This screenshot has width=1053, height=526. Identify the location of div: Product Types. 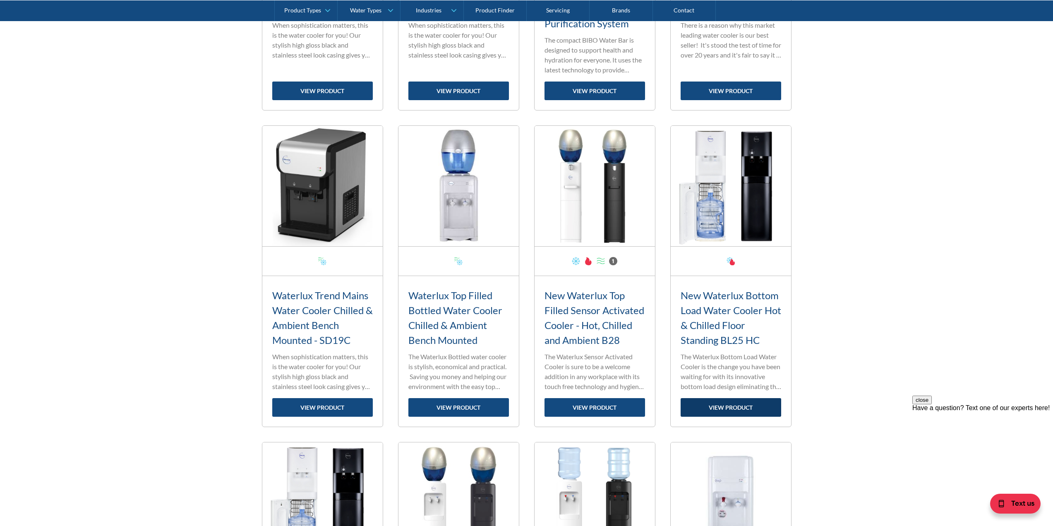
(303, 10).